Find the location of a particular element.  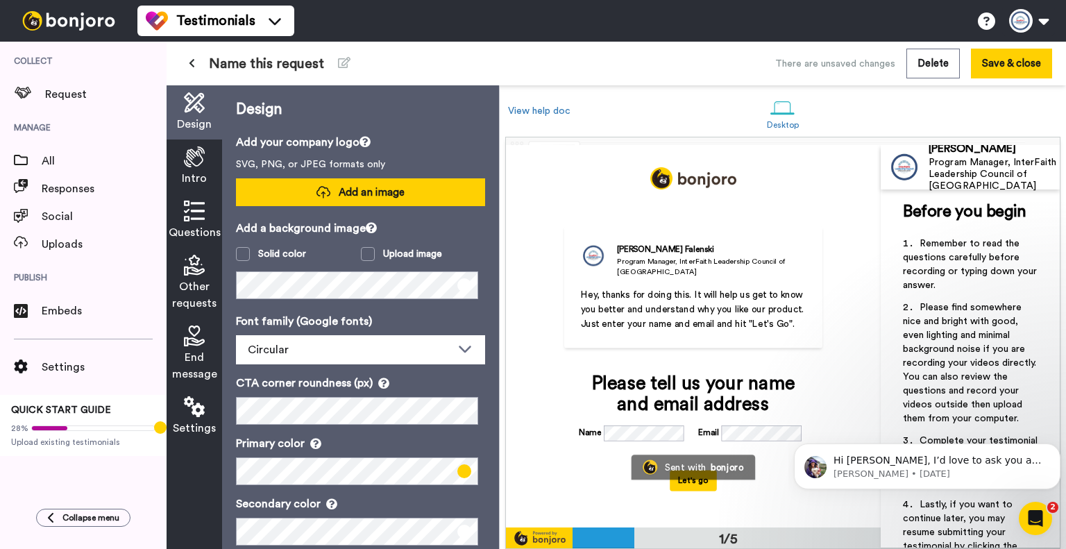

span: End message is located at coordinates (194, 366).